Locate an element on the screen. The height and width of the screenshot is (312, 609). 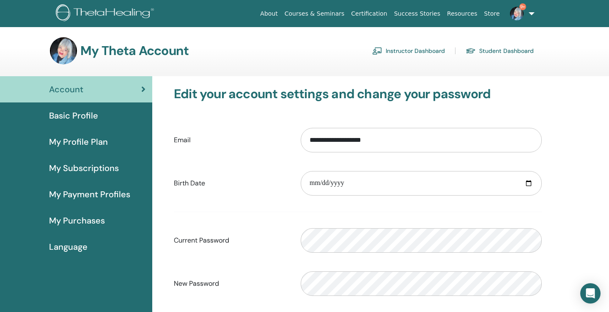
label: New Password is located at coordinates (231, 283).